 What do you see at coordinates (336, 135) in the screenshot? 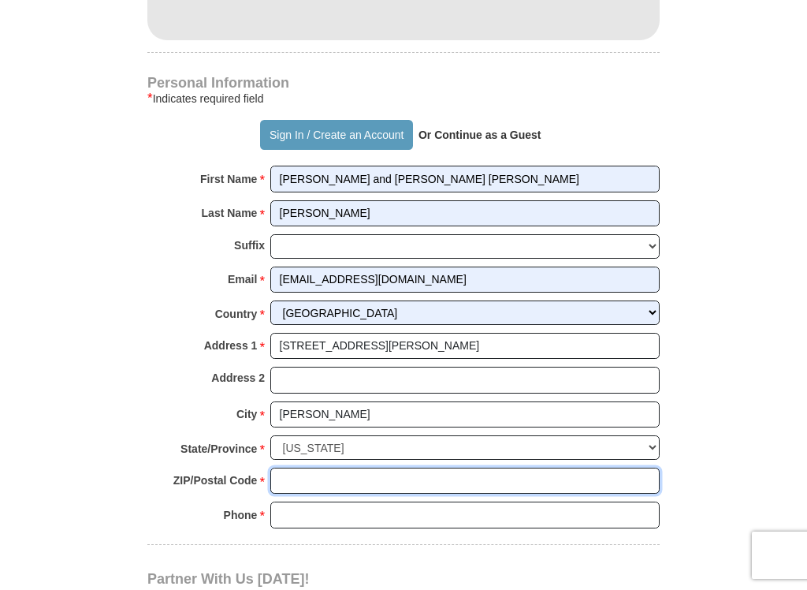
I see `button: Sign In / Create an Account` at bounding box center [336, 135].